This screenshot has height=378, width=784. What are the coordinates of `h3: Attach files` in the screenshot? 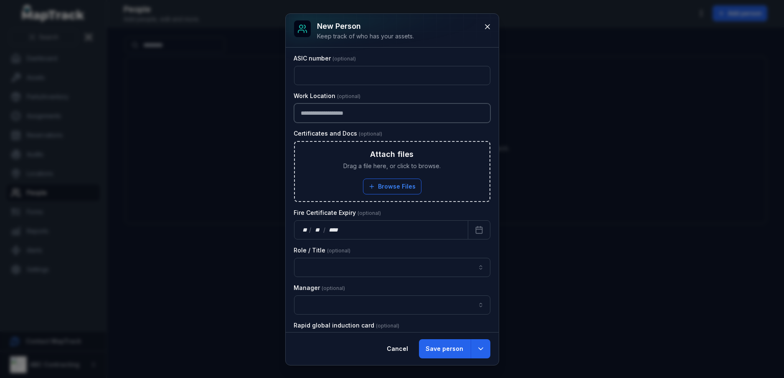 It's located at (392, 155).